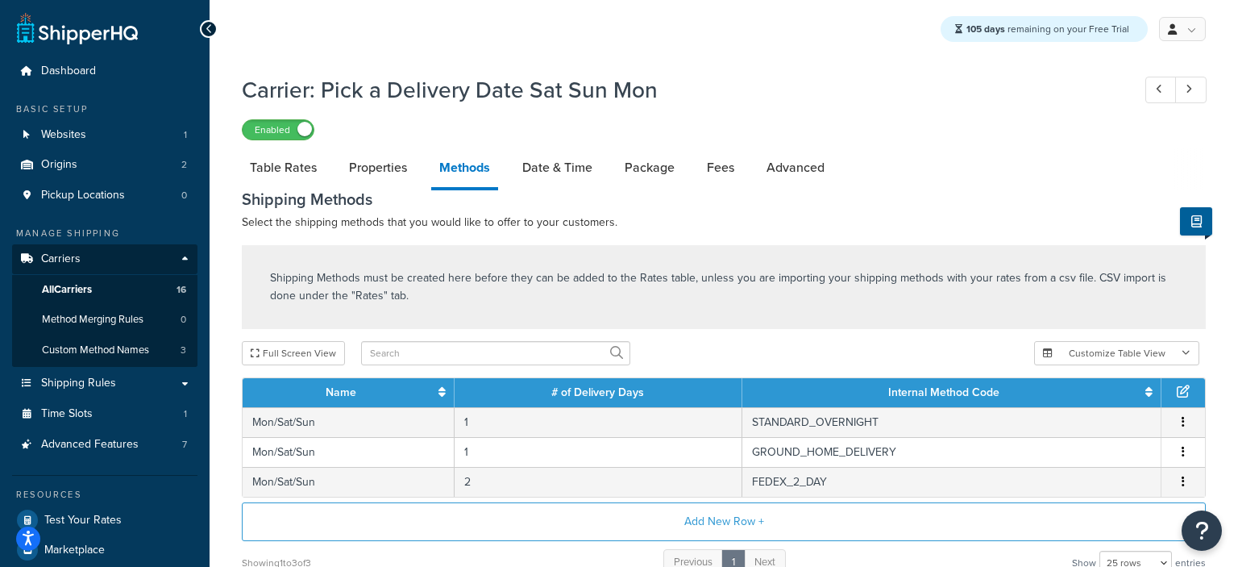  I want to click on li: Test Your Rates, so click(105, 520).